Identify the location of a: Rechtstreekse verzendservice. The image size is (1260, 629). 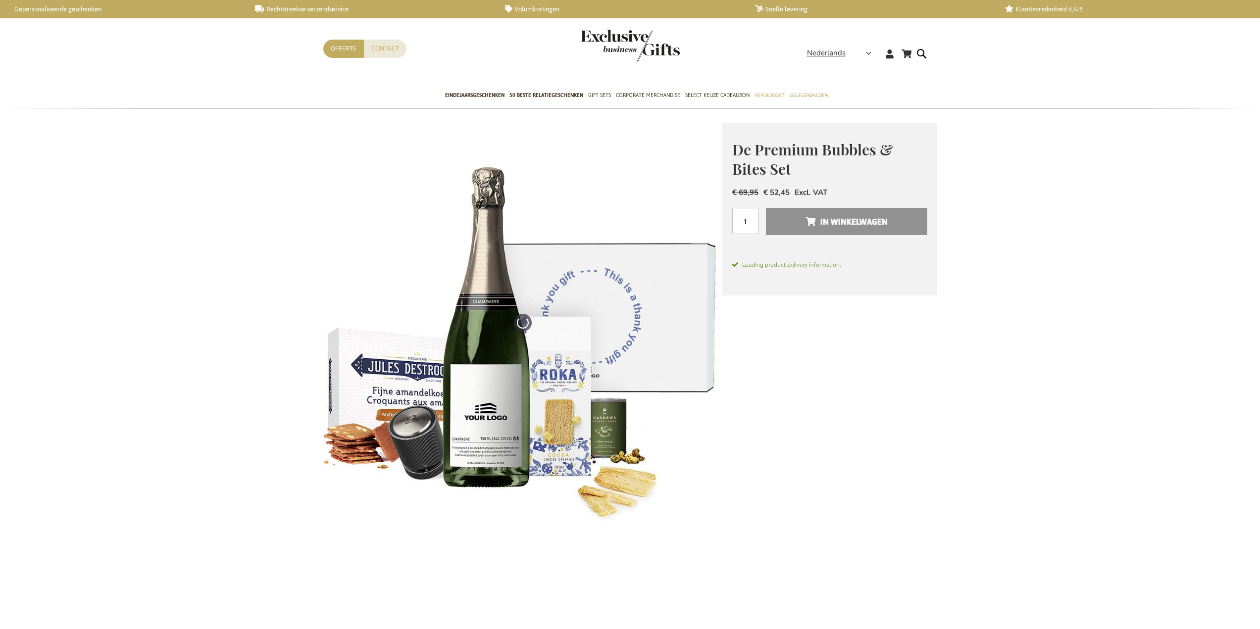
(372, 9).